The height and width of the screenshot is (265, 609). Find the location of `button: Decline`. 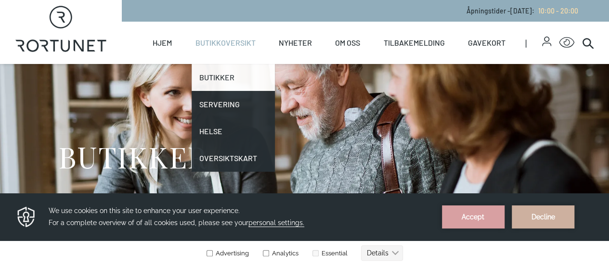

button: Decline is located at coordinates (543, 24).